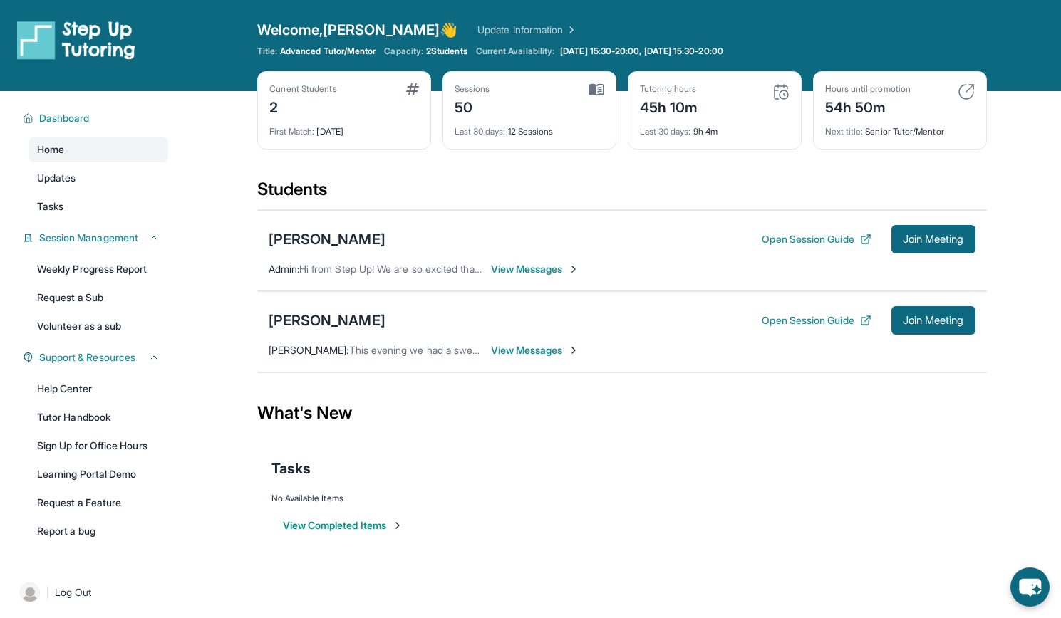  Describe the element at coordinates (714, 127) in the screenshot. I see `div: 9h 4m` at that location.